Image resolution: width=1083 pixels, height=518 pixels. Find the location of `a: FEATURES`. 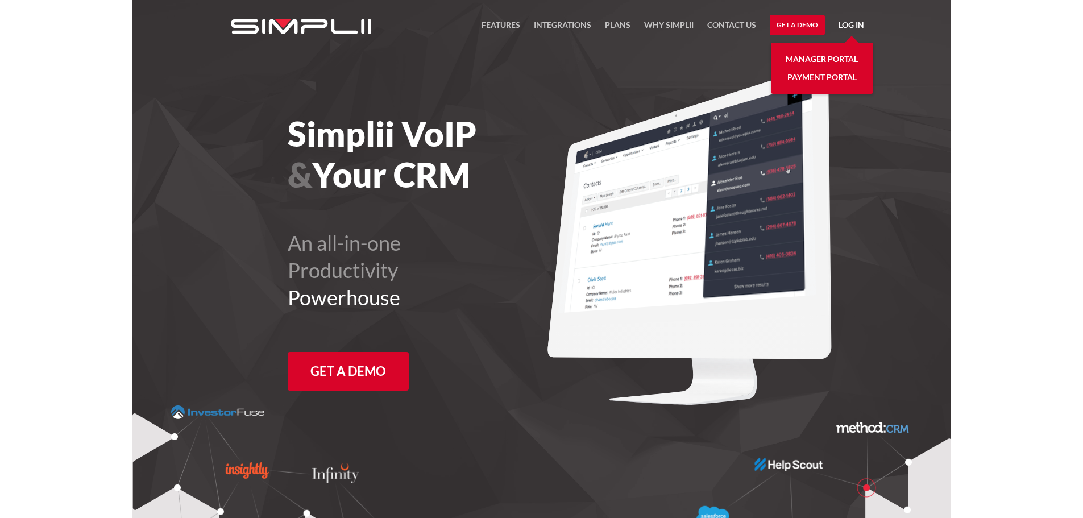

a: FEATURES is located at coordinates (501, 28).